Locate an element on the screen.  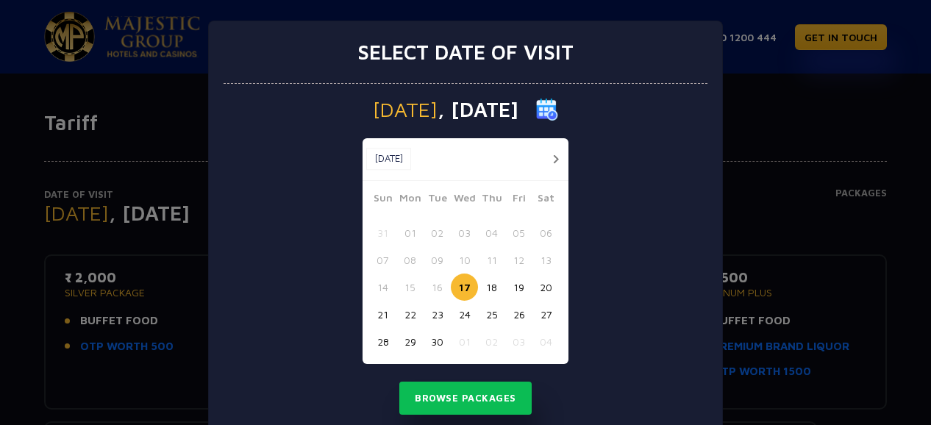
img: calender icon is located at coordinates (547, 110).